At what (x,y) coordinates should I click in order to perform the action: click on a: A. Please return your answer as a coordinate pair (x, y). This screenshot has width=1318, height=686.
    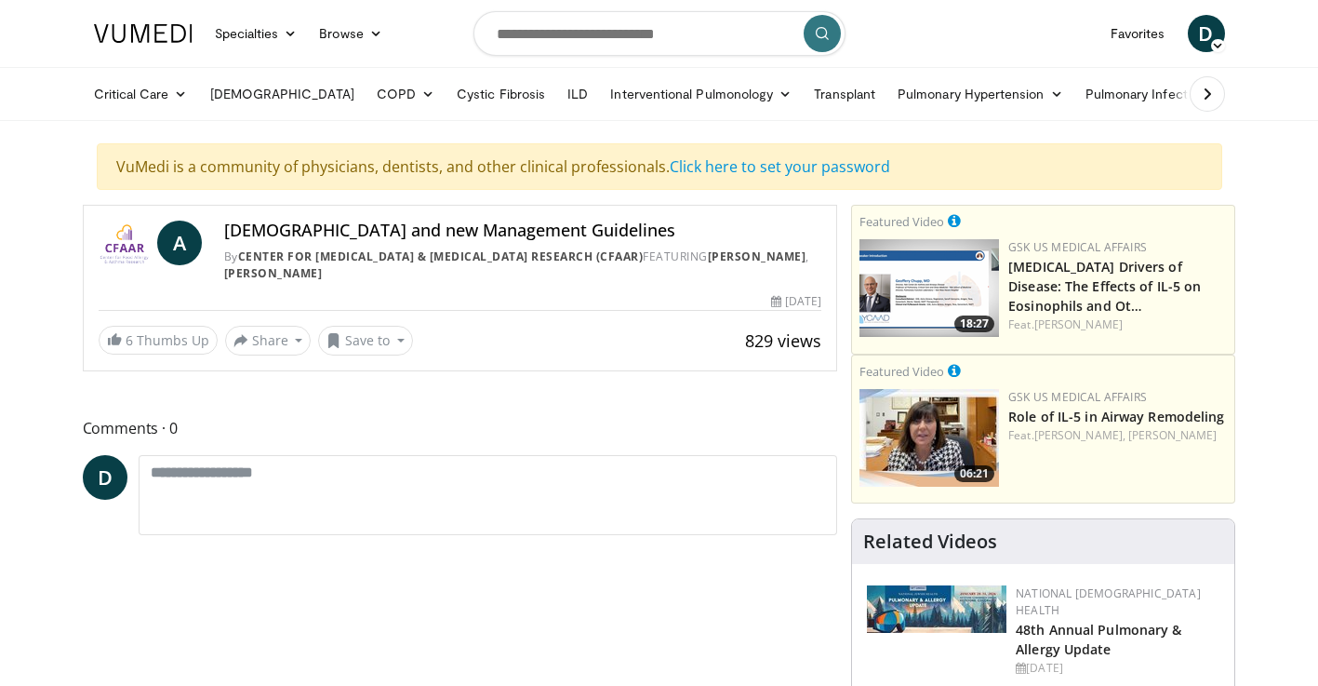
    Looking at the image, I should click on (180, 243).